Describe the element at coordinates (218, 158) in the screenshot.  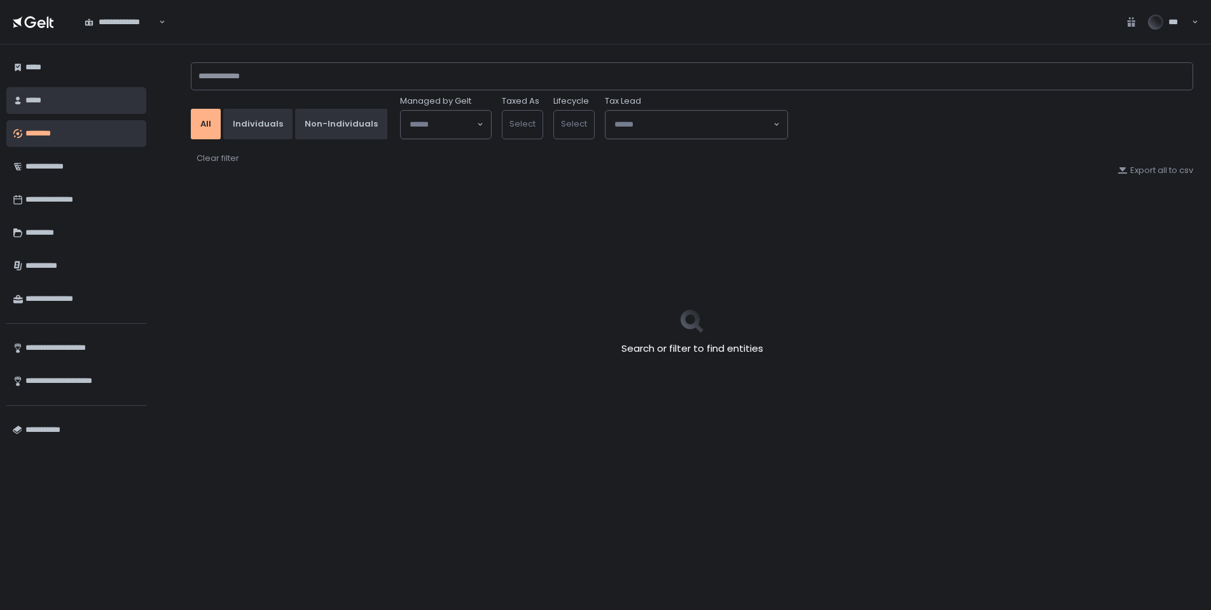
I see `div: Clear filter` at that location.